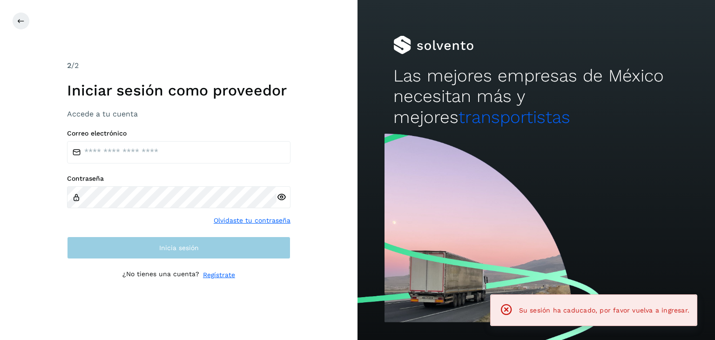  I want to click on span: Su sesión ha caducado, por favor vuelva a ingresar., so click(604, 310).